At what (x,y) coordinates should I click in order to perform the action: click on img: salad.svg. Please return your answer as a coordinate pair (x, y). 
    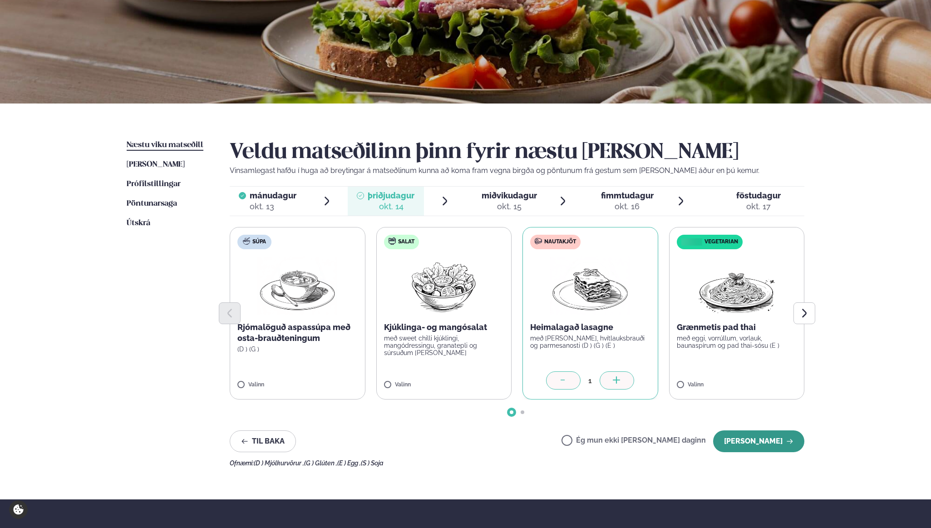
    Looking at the image, I should click on (392, 241).